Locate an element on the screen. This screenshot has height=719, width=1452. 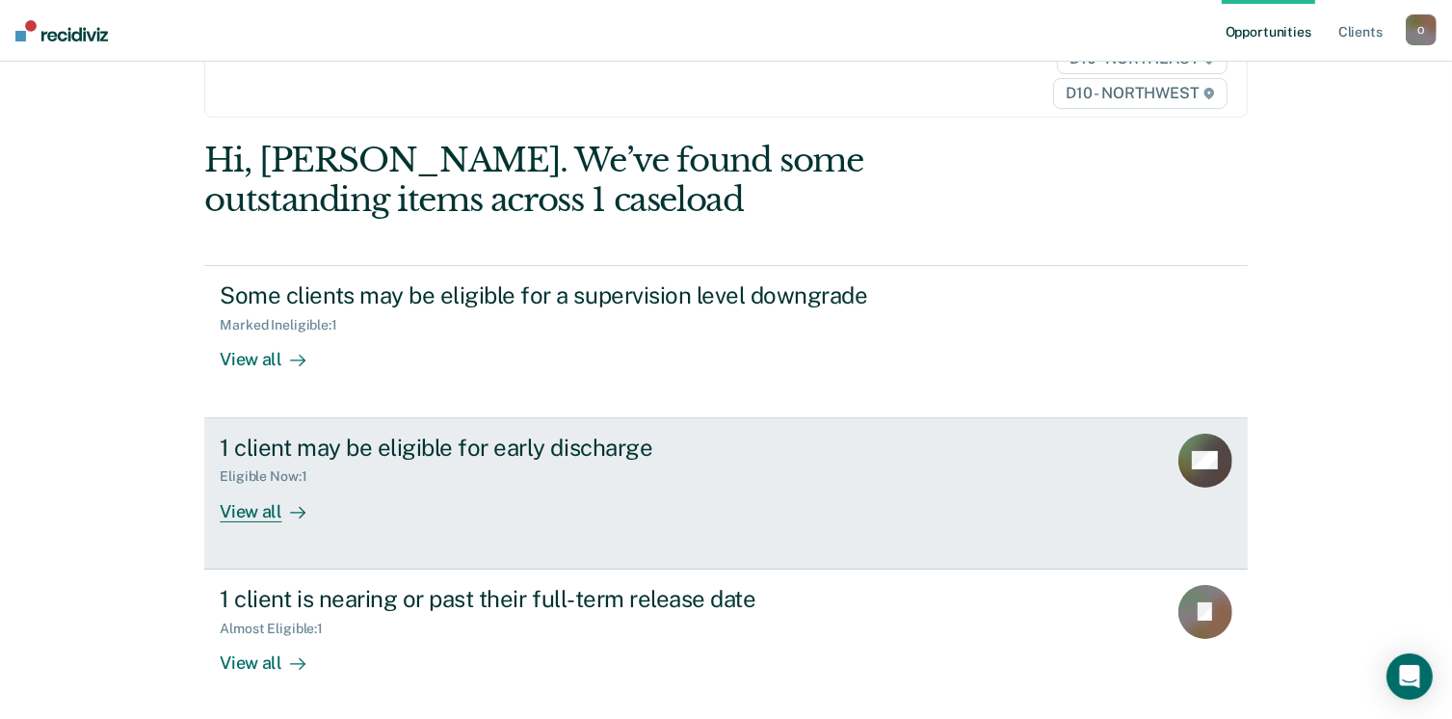
div: 1 client is nearing or past their full-term release date is located at coordinates (558, 599).